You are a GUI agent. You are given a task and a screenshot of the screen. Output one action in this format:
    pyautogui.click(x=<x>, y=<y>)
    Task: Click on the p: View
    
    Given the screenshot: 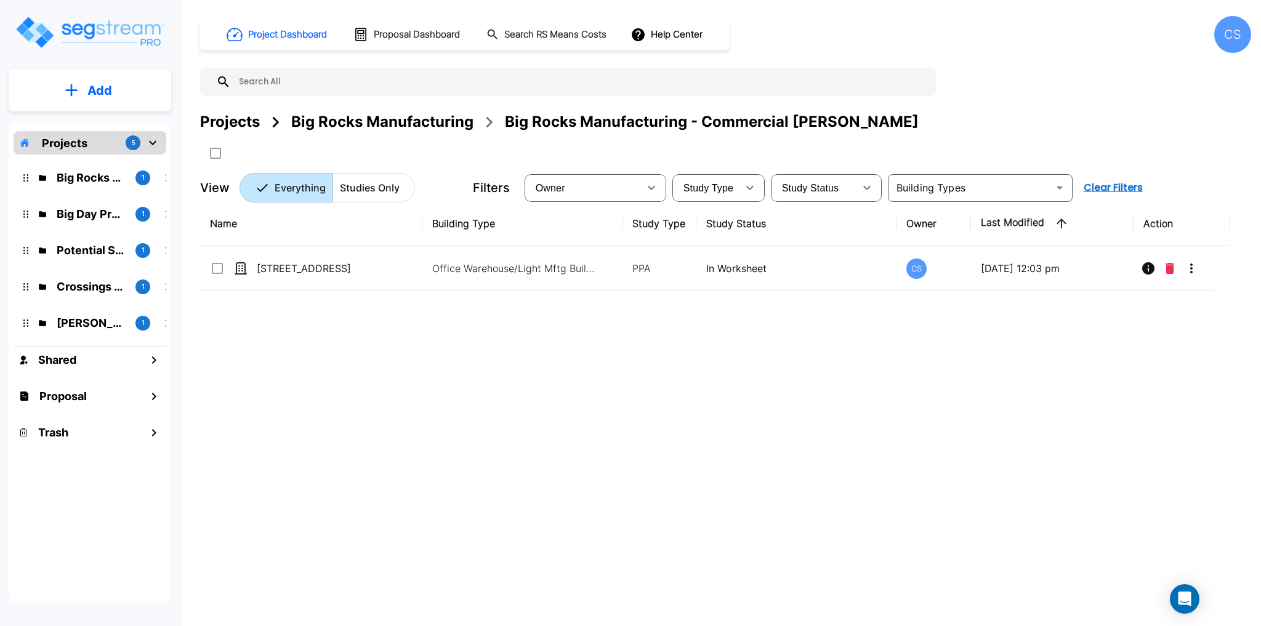 What is the action you would take?
    pyautogui.click(x=215, y=188)
    